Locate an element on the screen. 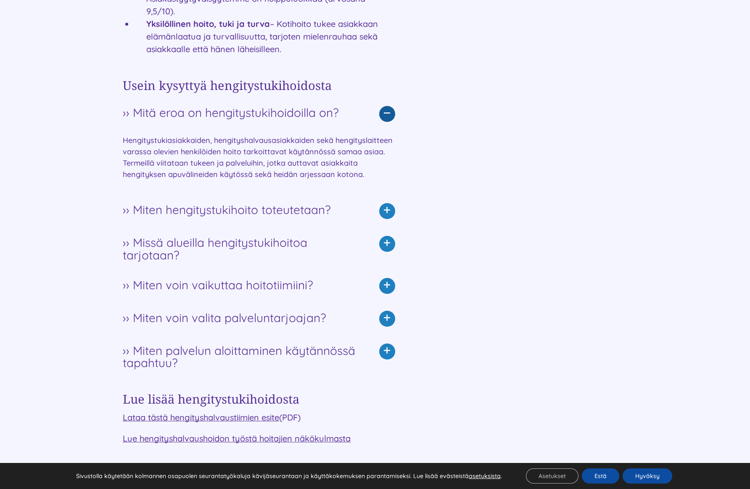 The image size is (750, 489). strong: Yksilöllinen hoito, tuki ja turva is located at coordinates (208, 24).